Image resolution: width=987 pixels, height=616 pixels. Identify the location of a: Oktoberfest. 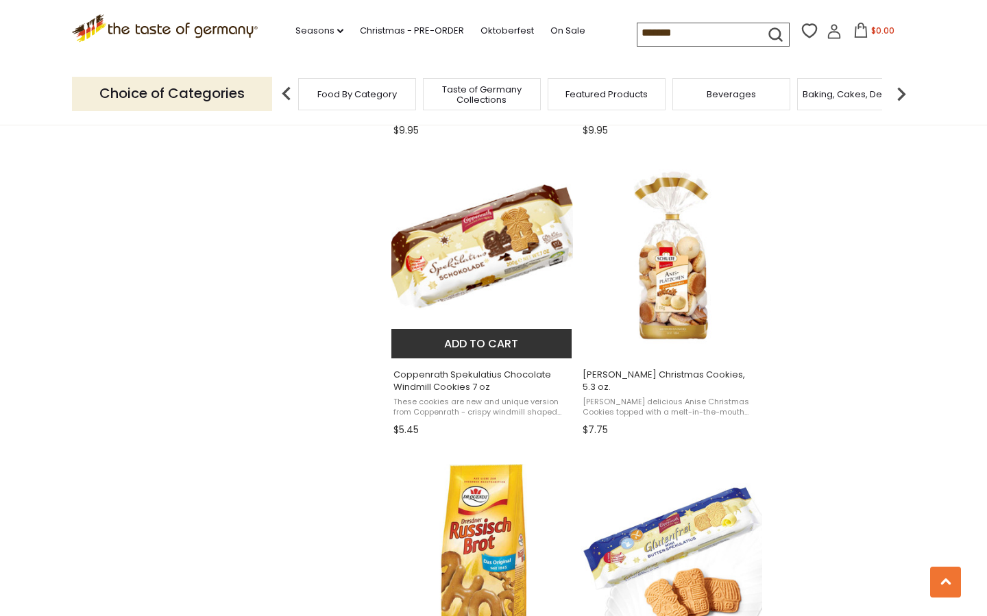
(507, 31).